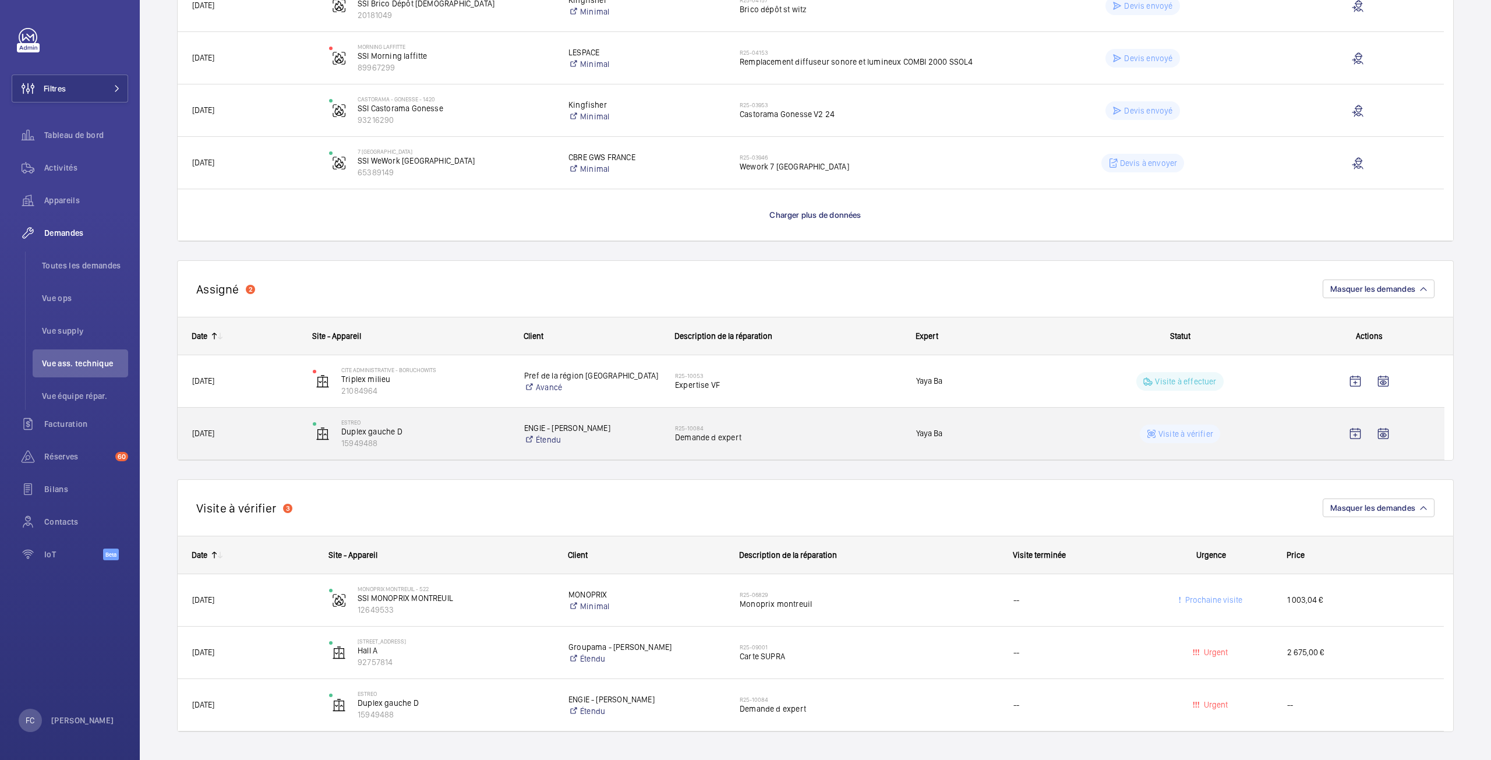 The height and width of the screenshot is (760, 1491). Describe the element at coordinates (86, 200) in the screenshot. I see `span: Appareils` at that location.